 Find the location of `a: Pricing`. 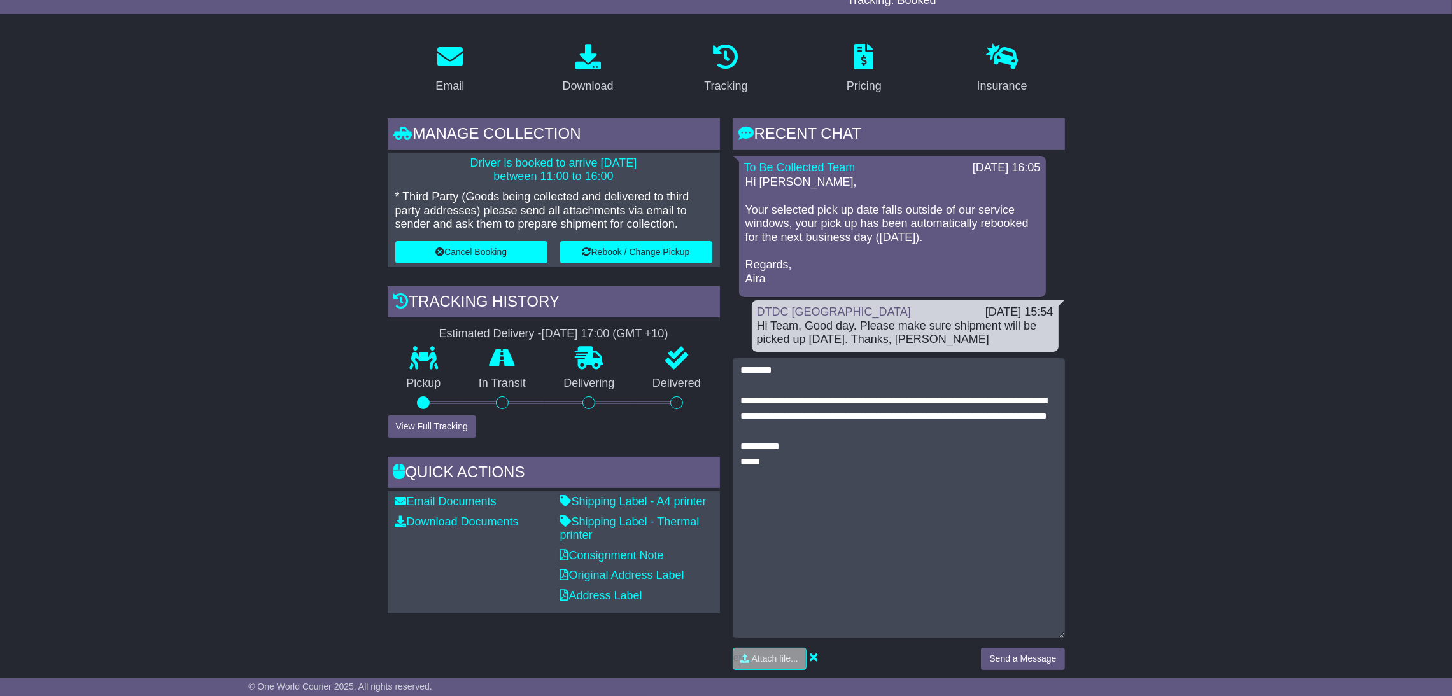

a: Pricing is located at coordinates (864, 69).